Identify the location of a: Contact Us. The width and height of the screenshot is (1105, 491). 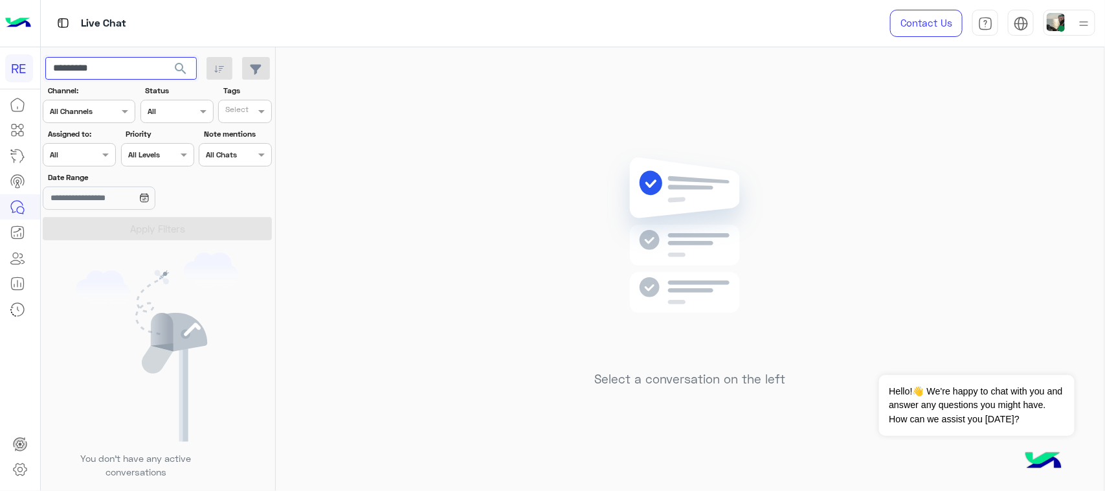
(927, 23).